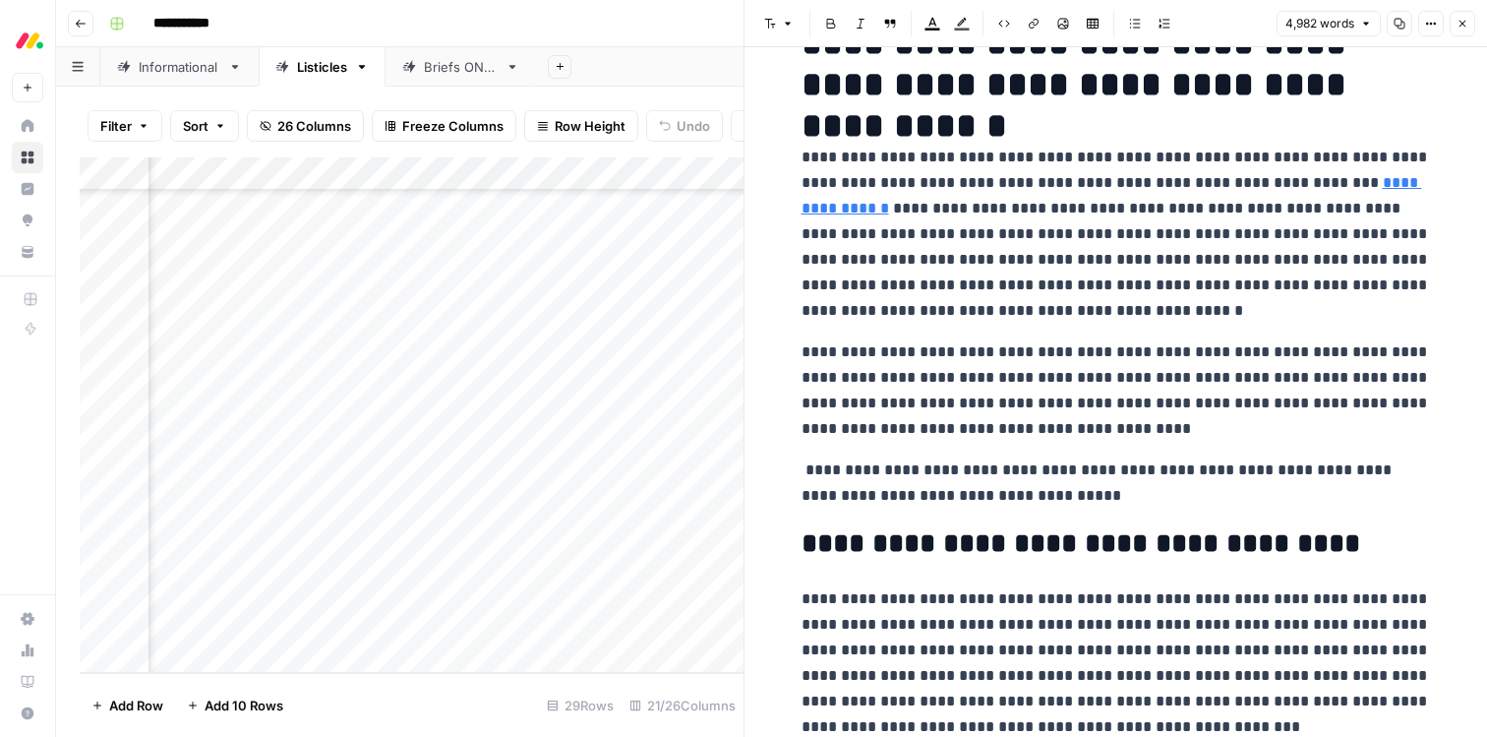 The image size is (1487, 737). What do you see at coordinates (683, 705) in the screenshot?
I see `div: 21/26 Columns` at bounding box center [683, 705].